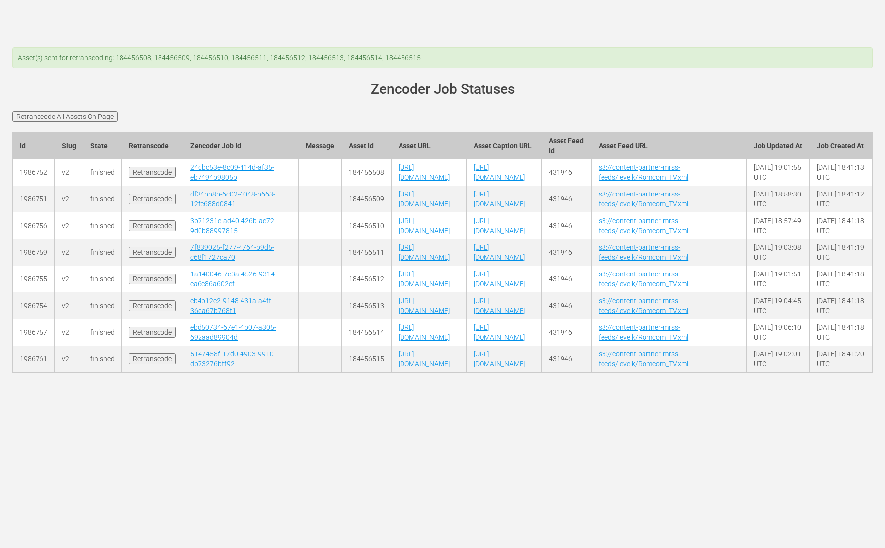 The image size is (885, 548). Describe the element at coordinates (366, 226) in the screenshot. I see `td: 184456510` at that location.